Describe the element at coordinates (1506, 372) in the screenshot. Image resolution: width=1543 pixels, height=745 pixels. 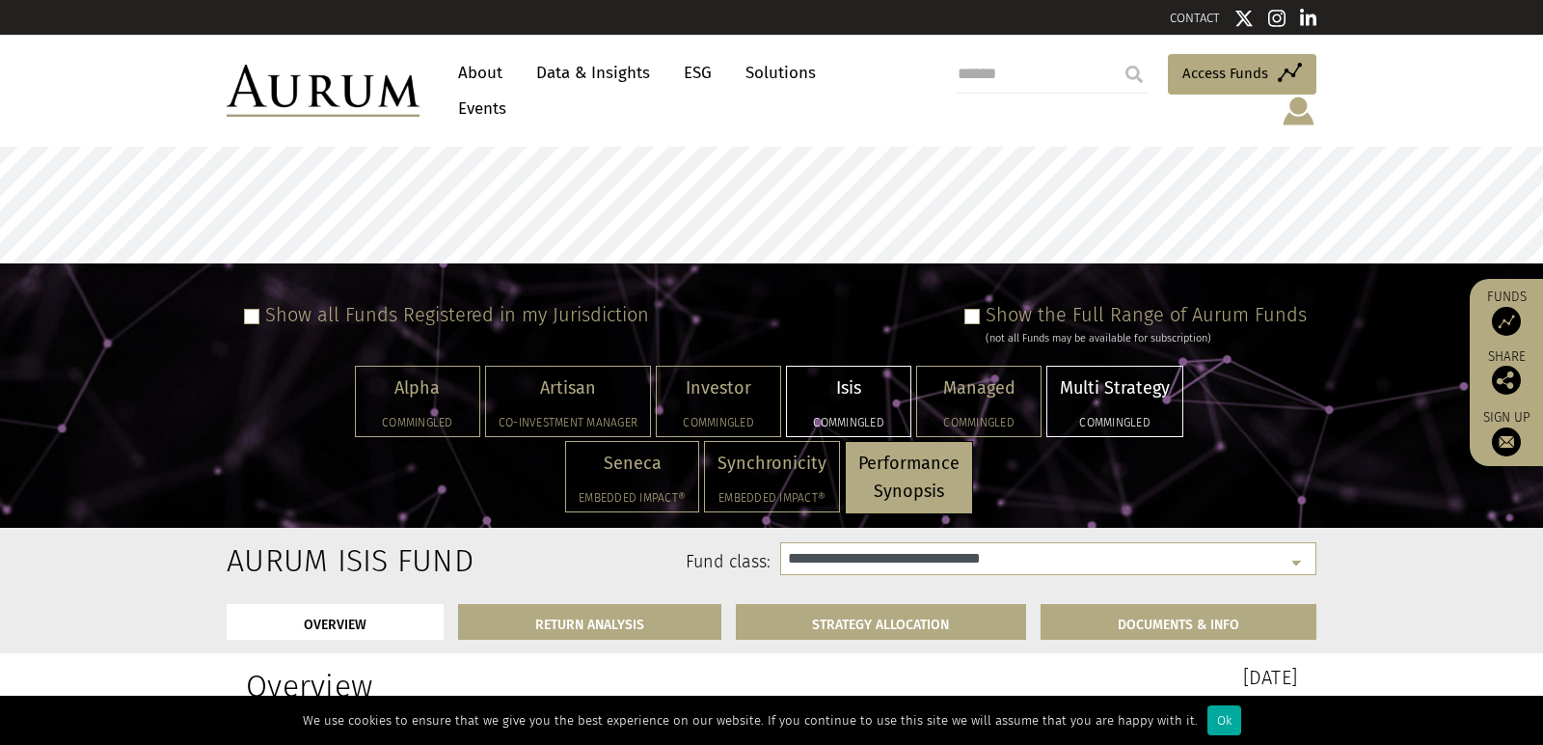
I see `div: Share` at that location.